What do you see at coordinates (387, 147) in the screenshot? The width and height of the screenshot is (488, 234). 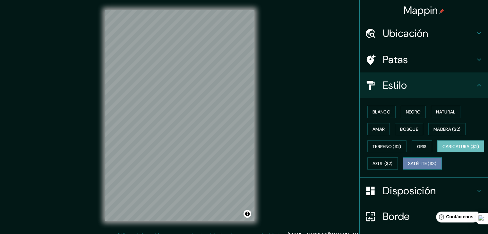 I see `button: Terreno ($2)` at bounding box center [387, 147].